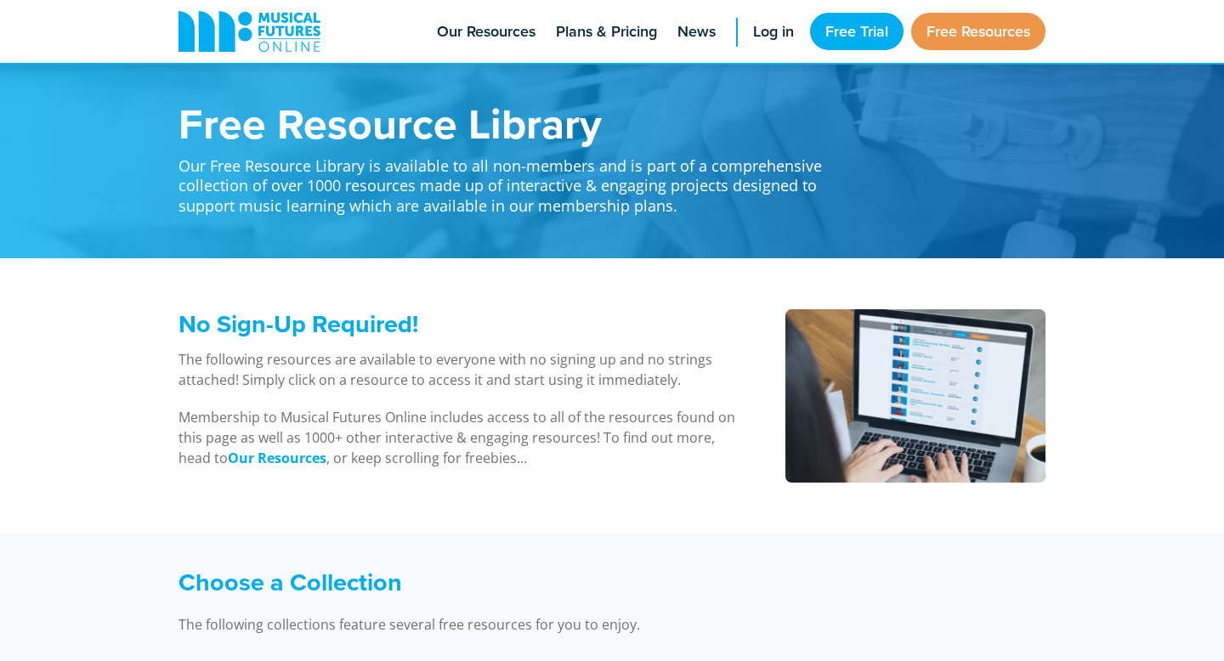 This screenshot has height=661, width=1224. What do you see at coordinates (277, 458) in the screenshot?
I see `a: Our Resources` at bounding box center [277, 458].